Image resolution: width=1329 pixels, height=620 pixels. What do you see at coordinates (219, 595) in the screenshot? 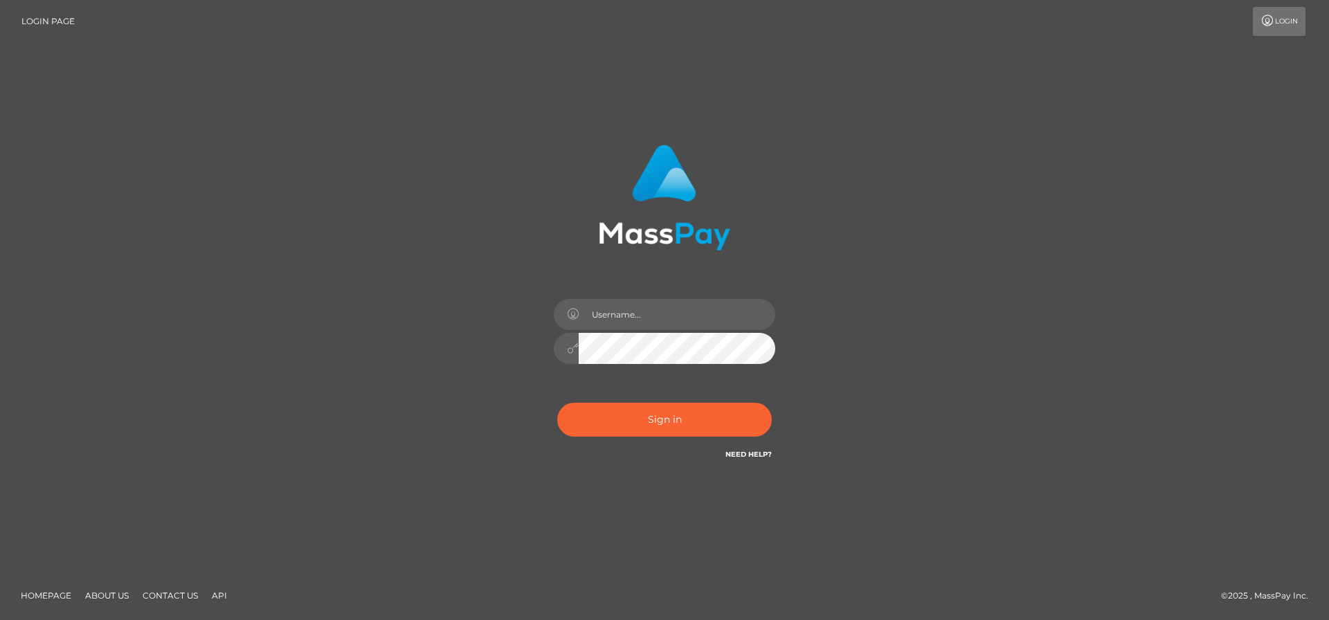
I see `a: API` at bounding box center [219, 595].